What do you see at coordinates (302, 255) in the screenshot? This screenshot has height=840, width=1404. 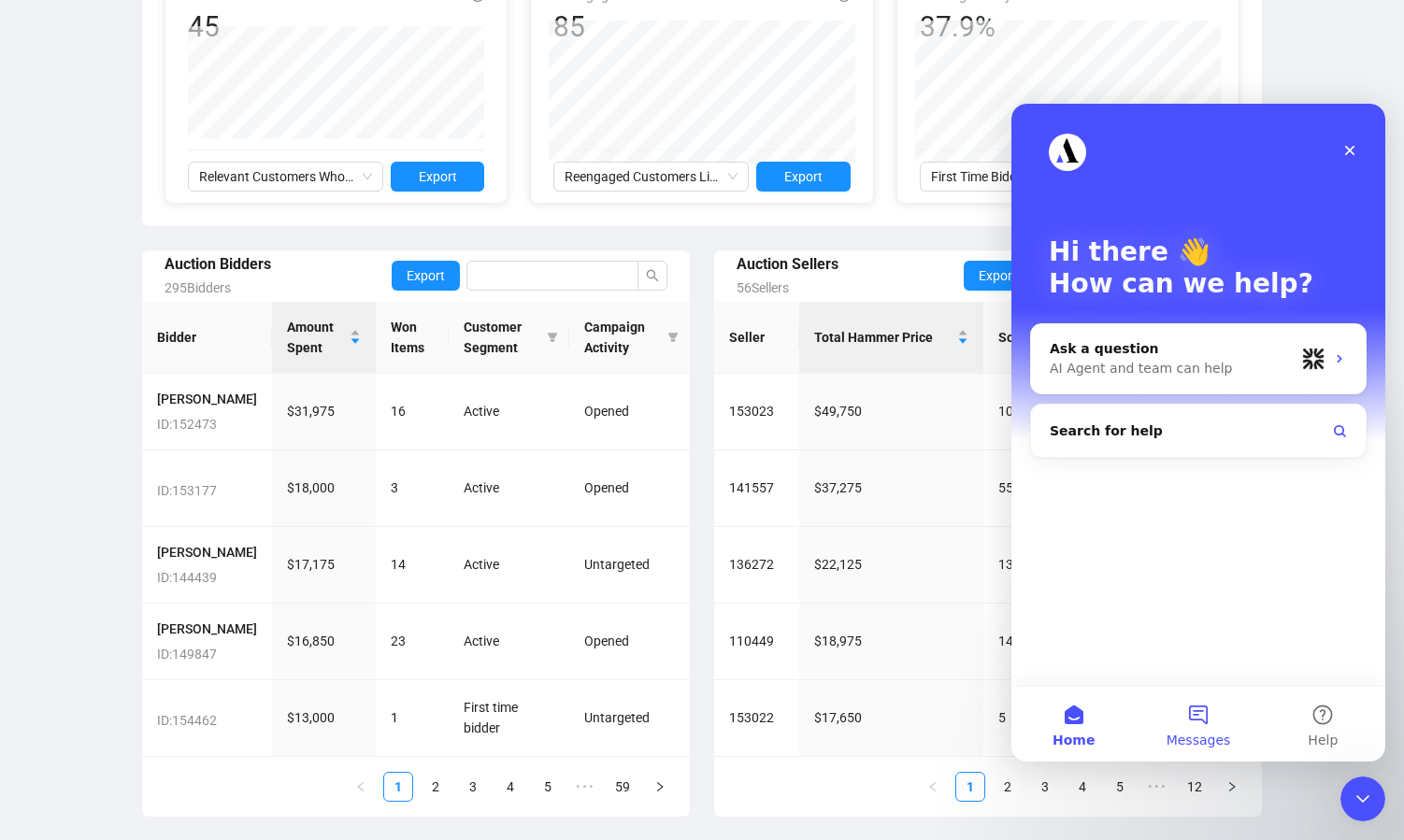 I see `img: Profile image for Fin` at bounding box center [302, 255].